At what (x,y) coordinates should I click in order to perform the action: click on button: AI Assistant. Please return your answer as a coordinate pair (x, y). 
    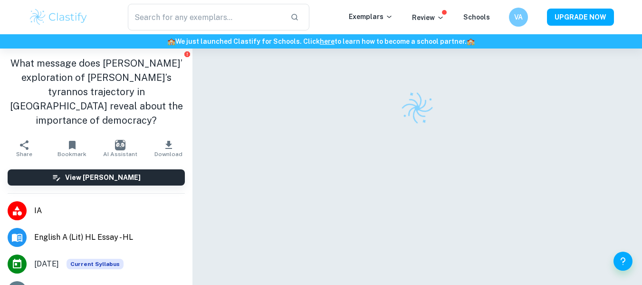
    Looking at the image, I should click on (120, 148).